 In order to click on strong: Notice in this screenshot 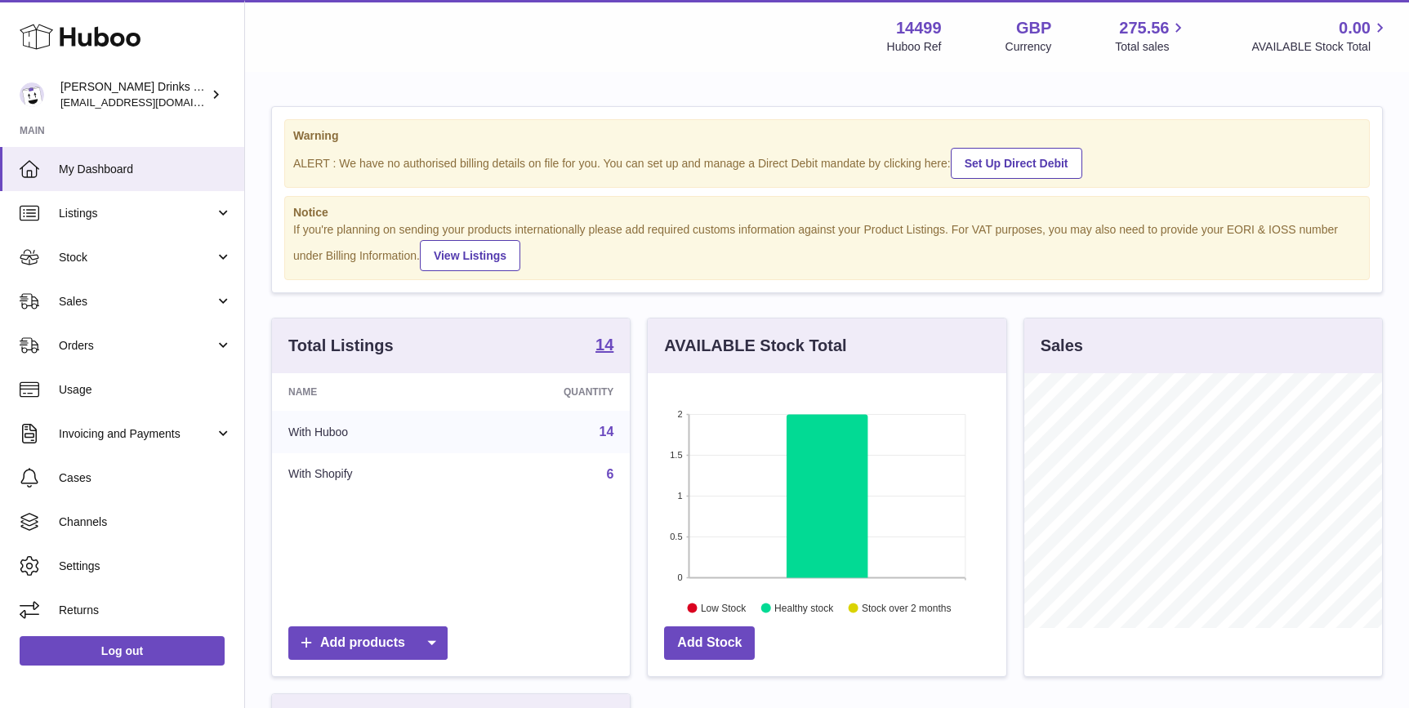, I will do `click(827, 212)`.